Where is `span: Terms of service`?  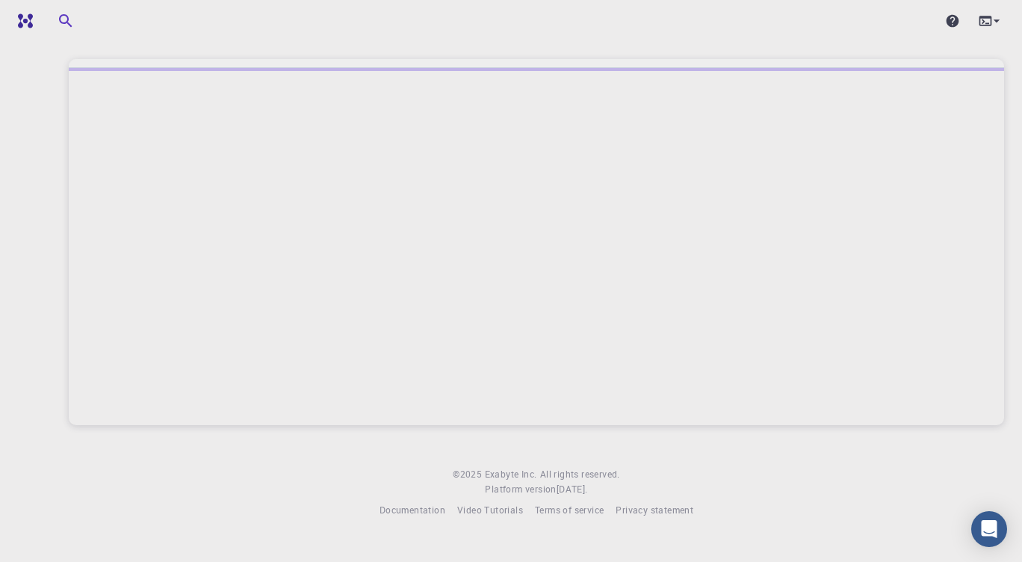 span: Terms of service is located at coordinates (569, 510).